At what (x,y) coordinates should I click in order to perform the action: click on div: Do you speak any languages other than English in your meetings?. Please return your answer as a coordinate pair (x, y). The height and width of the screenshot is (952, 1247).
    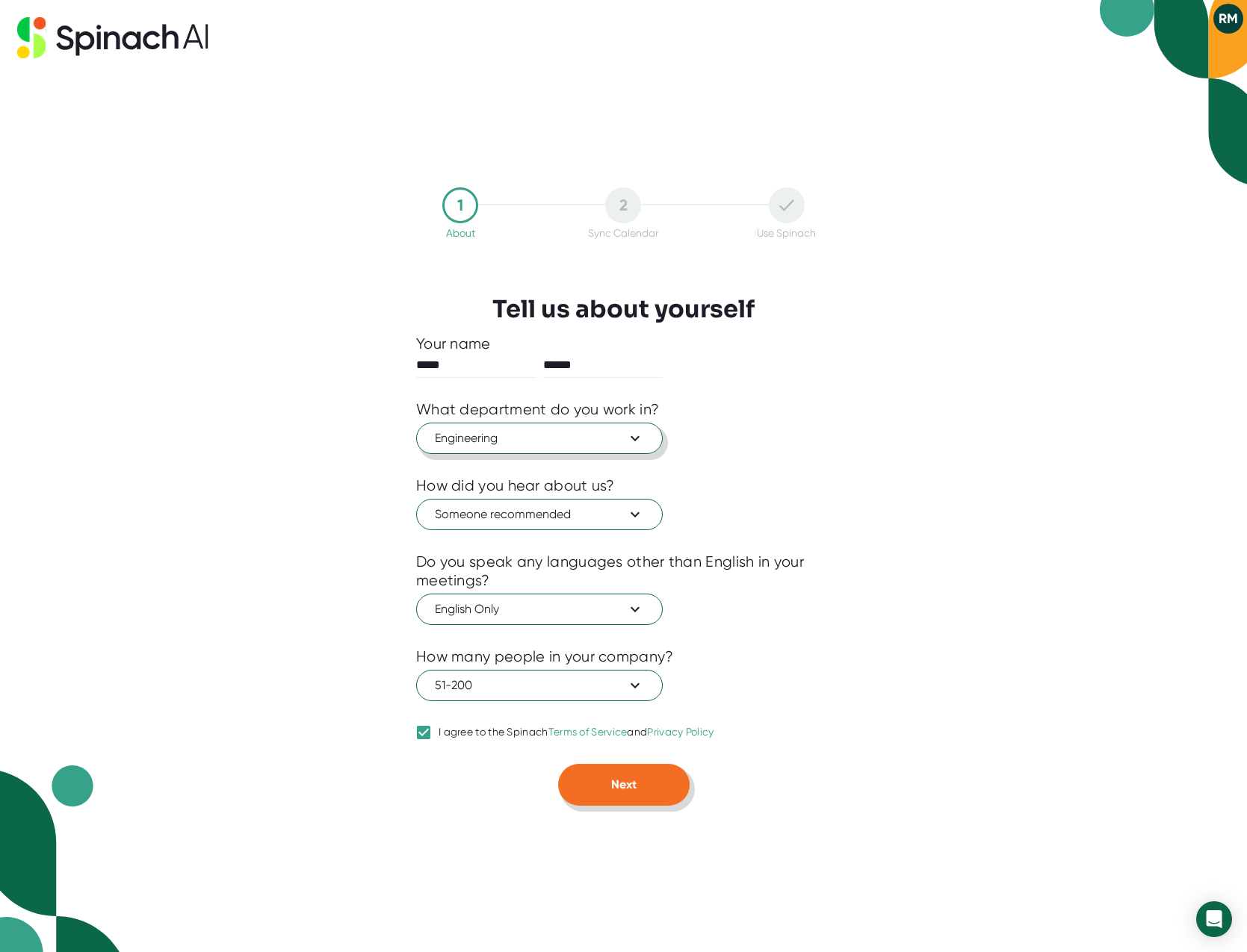
    Looking at the image, I should click on (624, 572).